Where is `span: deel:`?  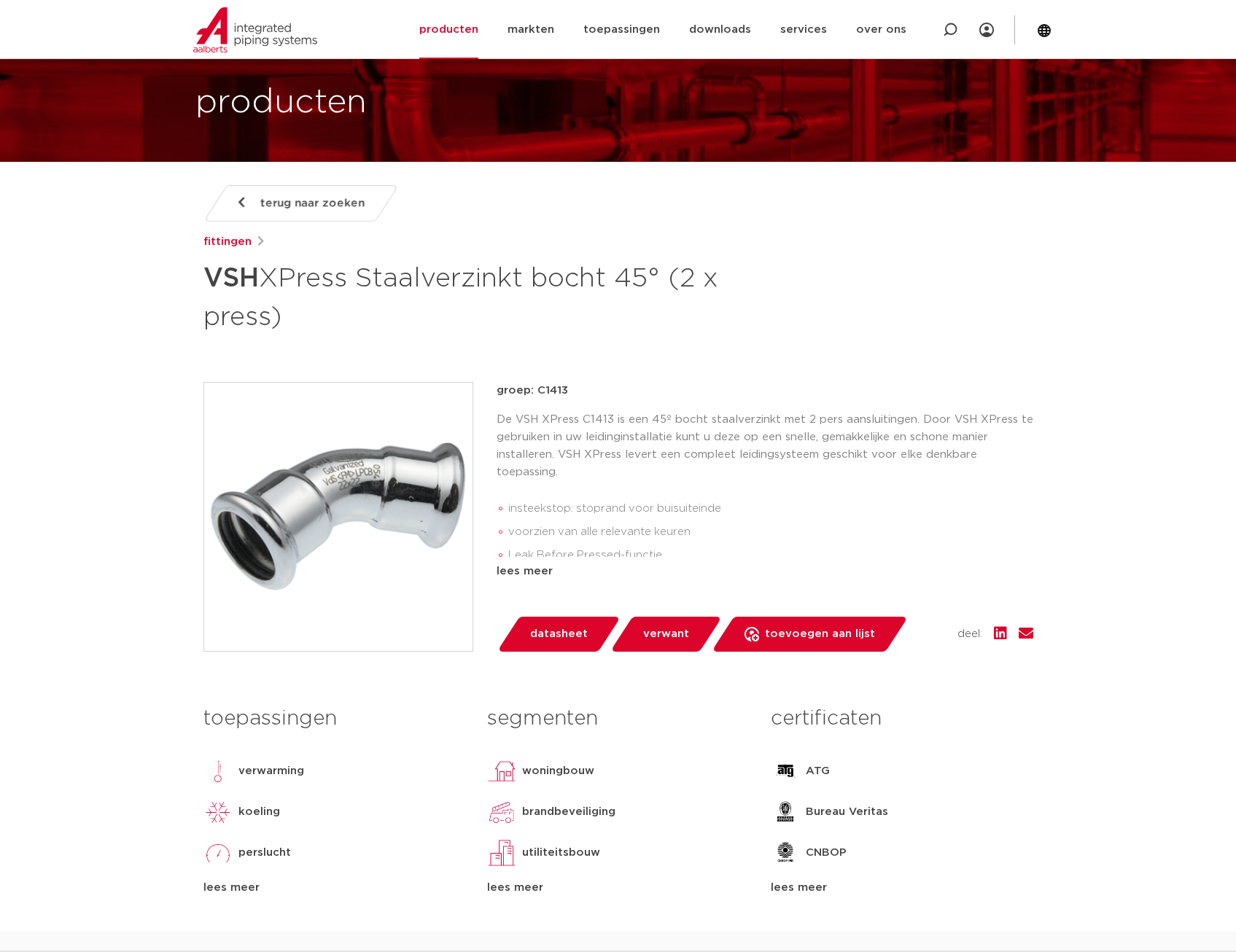 span: deel: is located at coordinates (970, 635).